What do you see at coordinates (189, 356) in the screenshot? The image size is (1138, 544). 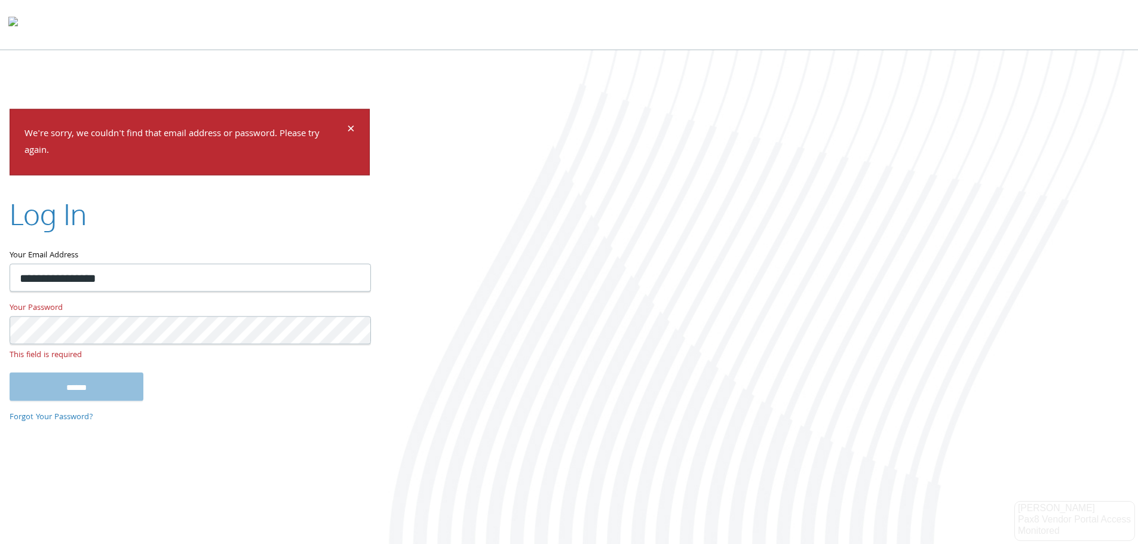 I see `small: This field is required` at bounding box center [189, 356].